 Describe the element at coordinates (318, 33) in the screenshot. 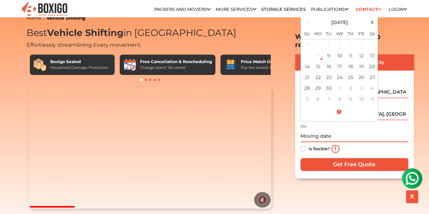

I see `th: Mo` at that location.